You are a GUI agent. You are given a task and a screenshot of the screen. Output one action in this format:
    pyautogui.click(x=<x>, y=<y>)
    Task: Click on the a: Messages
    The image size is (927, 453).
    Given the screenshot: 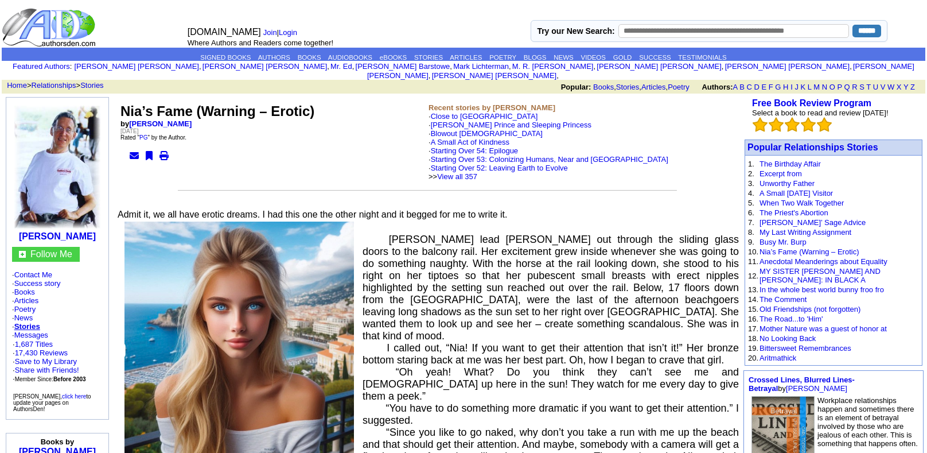 What is the action you would take?
    pyautogui.click(x=31, y=334)
    